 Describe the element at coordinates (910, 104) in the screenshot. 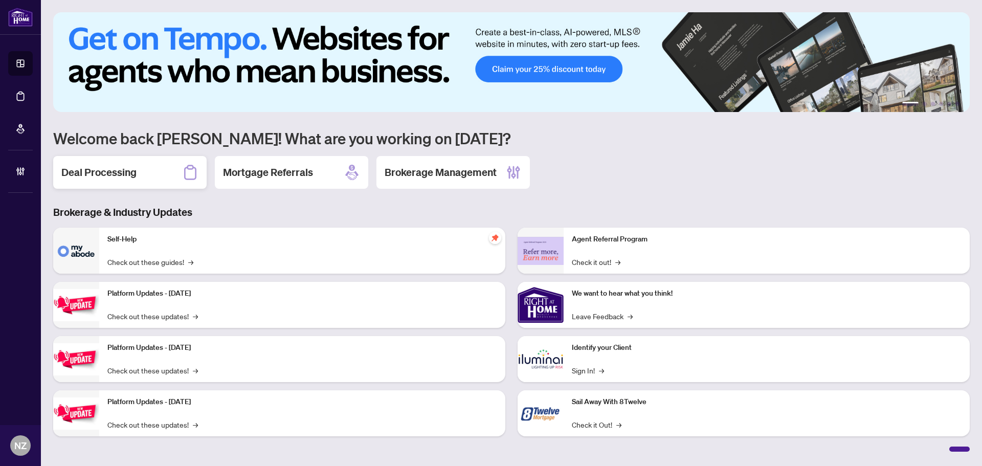

I see `button: 1` at that location.